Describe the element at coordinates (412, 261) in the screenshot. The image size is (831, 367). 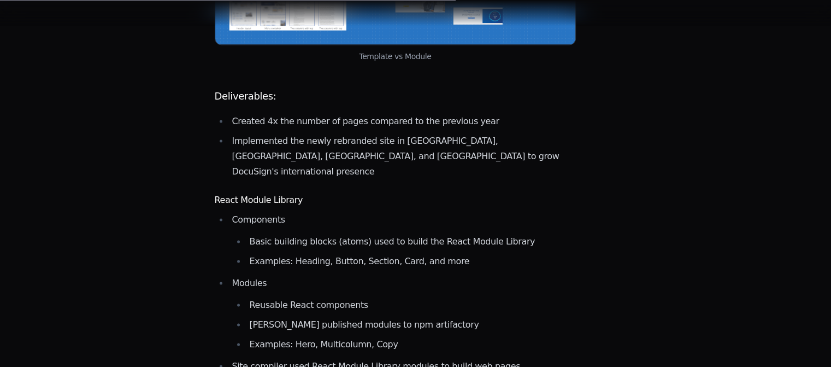
I see `li: Examples: Heading, Button, Section, Card, and more` at that location.